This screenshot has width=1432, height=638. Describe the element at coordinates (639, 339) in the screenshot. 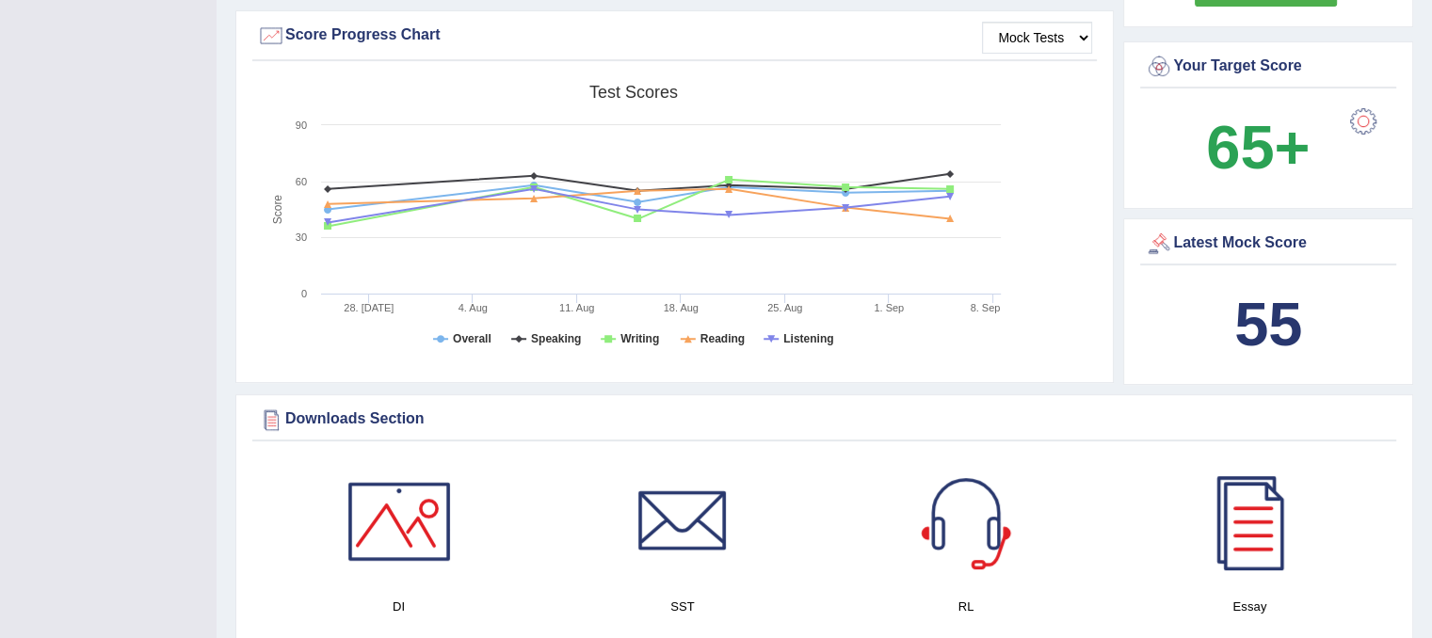

I see `tspan: Writing` at that location.